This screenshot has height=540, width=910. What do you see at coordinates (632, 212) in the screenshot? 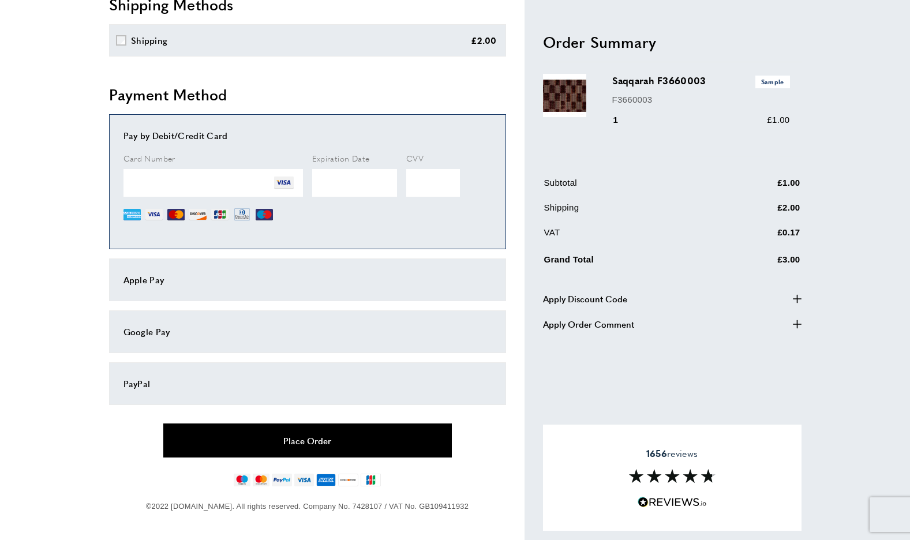
I see `td: Shipping` at bounding box center [632, 212].